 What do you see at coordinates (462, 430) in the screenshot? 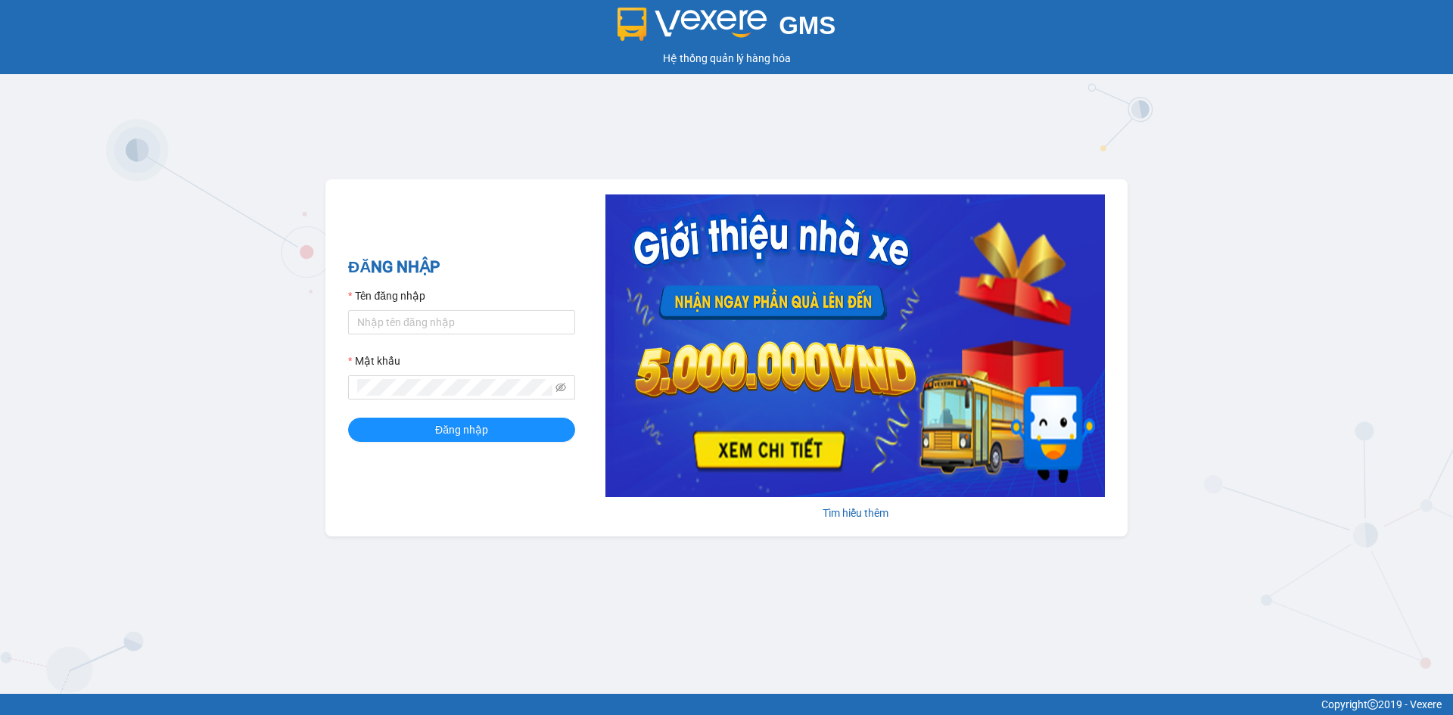
I see `button: Đăng nhập` at bounding box center [462, 430].